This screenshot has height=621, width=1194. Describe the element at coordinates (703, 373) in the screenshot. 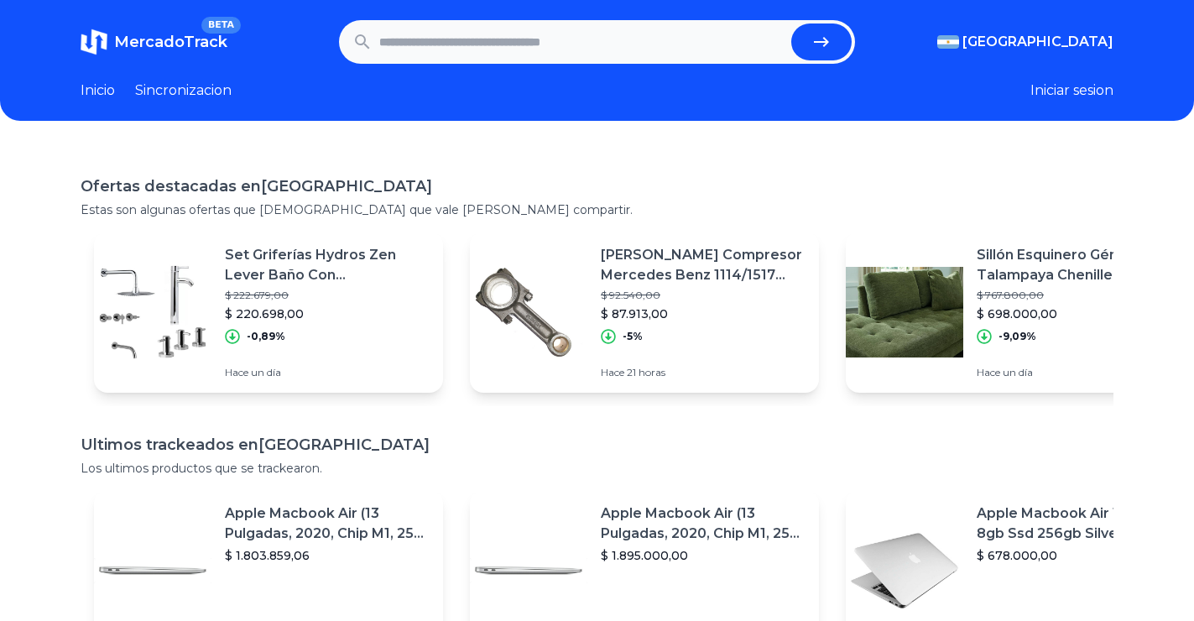

I see `p: Hace 21 horas` at that location.